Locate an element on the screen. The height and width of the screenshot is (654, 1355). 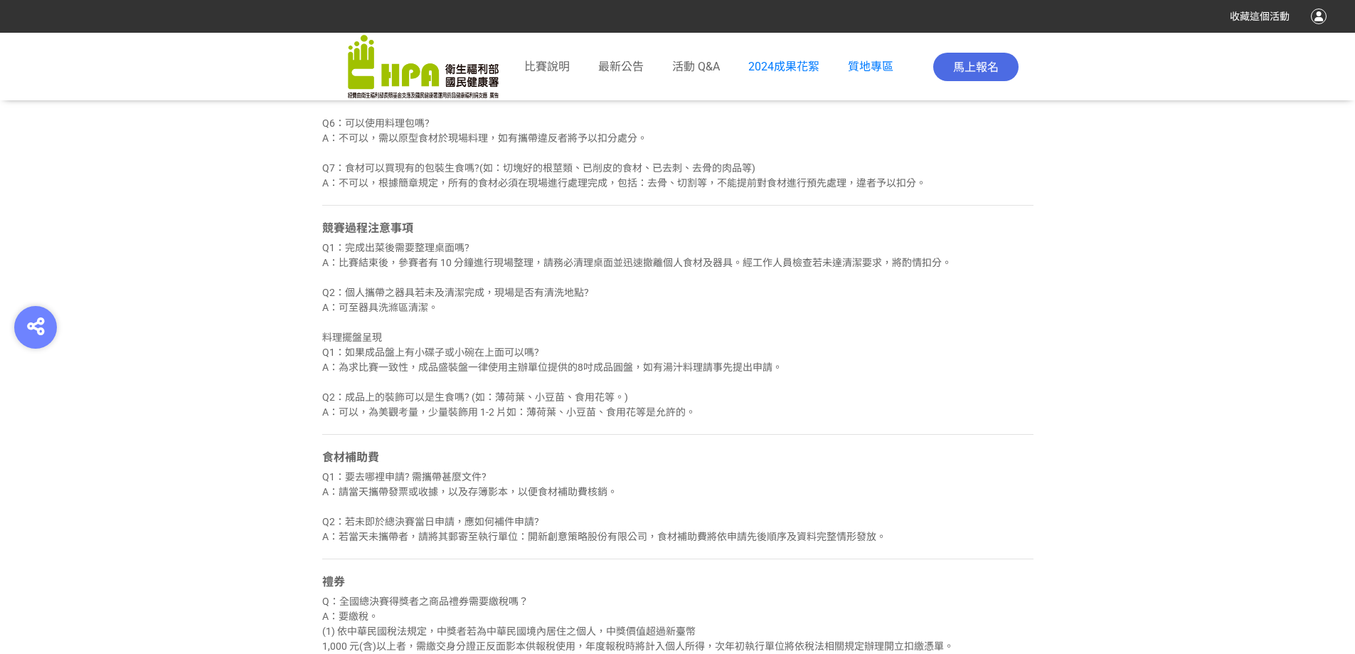
a: 比賽說明 is located at coordinates (547, 67).